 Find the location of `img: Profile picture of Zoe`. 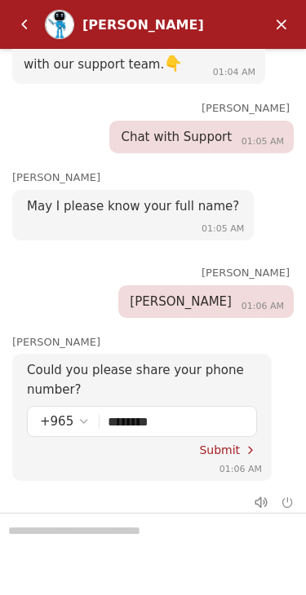

img: Profile picture of Zoe is located at coordinates (60, 24).